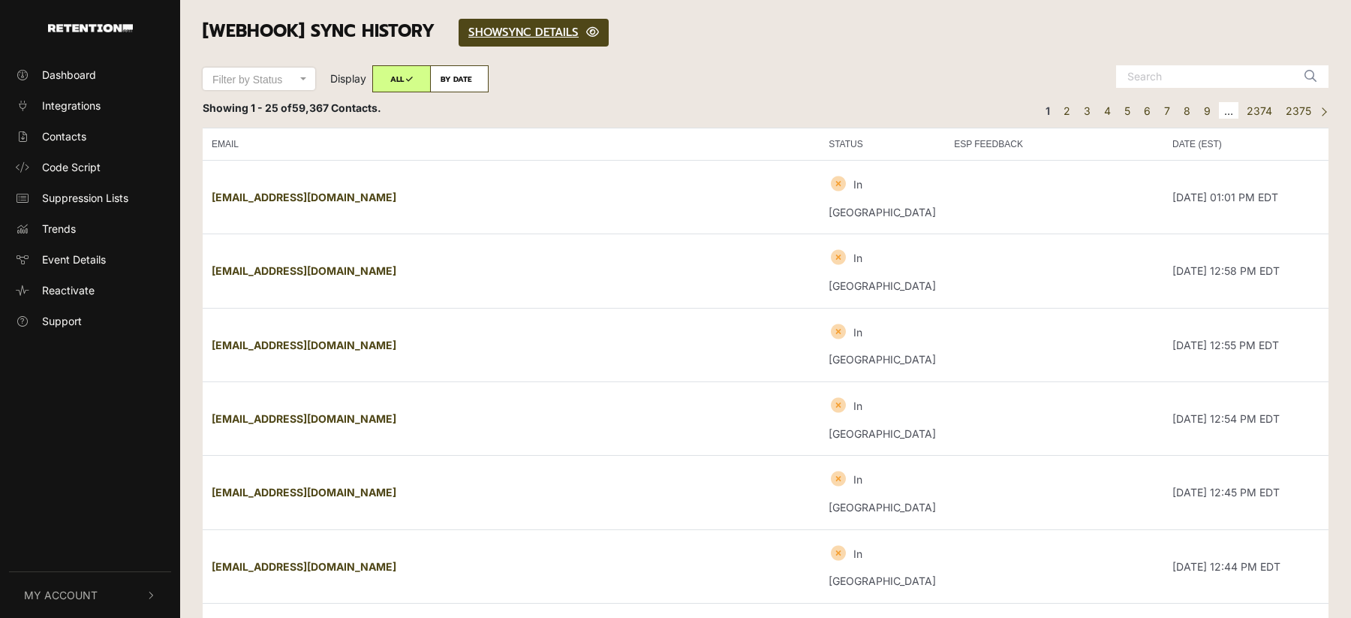 The height and width of the screenshot is (618, 1351). What do you see at coordinates (1206, 77) in the screenshot?
I see `input: Search` at bounding box center [1206, 77].